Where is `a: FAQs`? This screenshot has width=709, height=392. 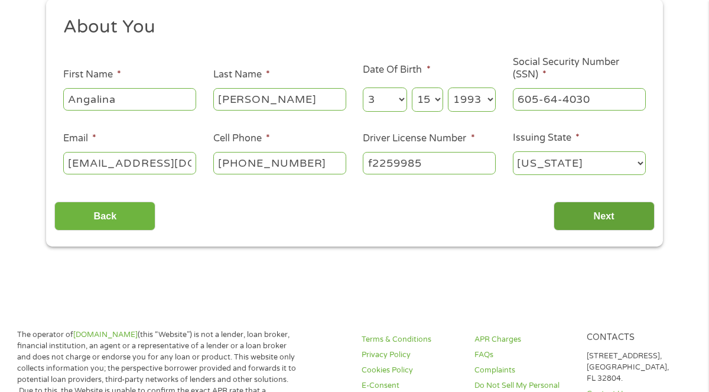 a: FAQs is located at coordinates (524, 355).